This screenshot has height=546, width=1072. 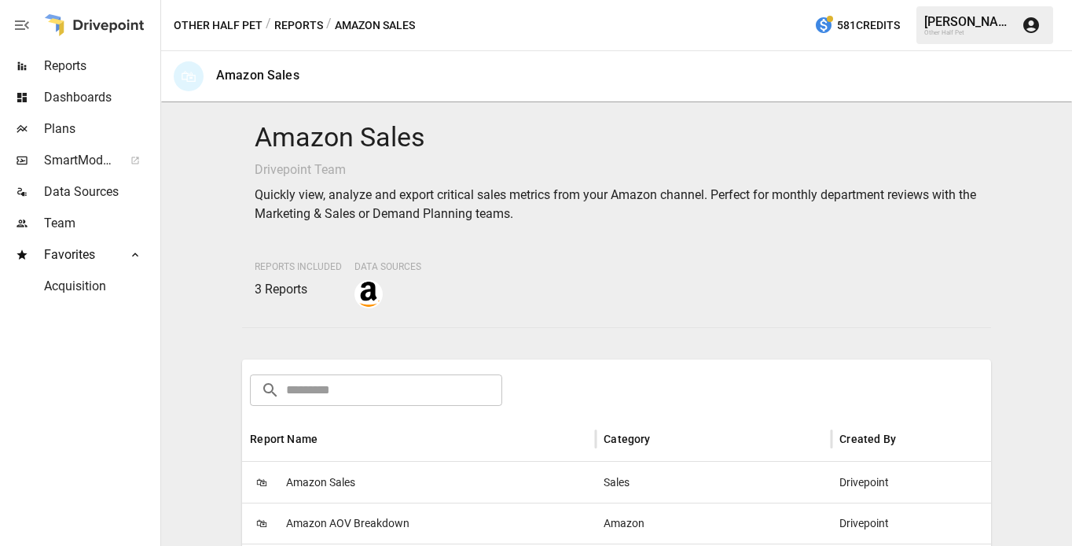 What do you see at coordinates (868, 439) in the screenshot?
I see `div: Created By` at bounding box center [868, 439].